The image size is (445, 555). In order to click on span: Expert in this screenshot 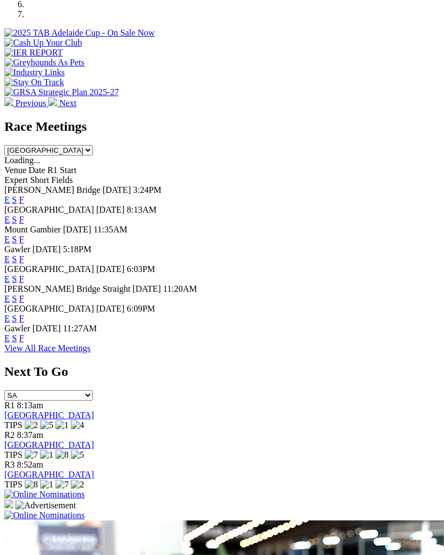, I will do `click(16, 180)`.